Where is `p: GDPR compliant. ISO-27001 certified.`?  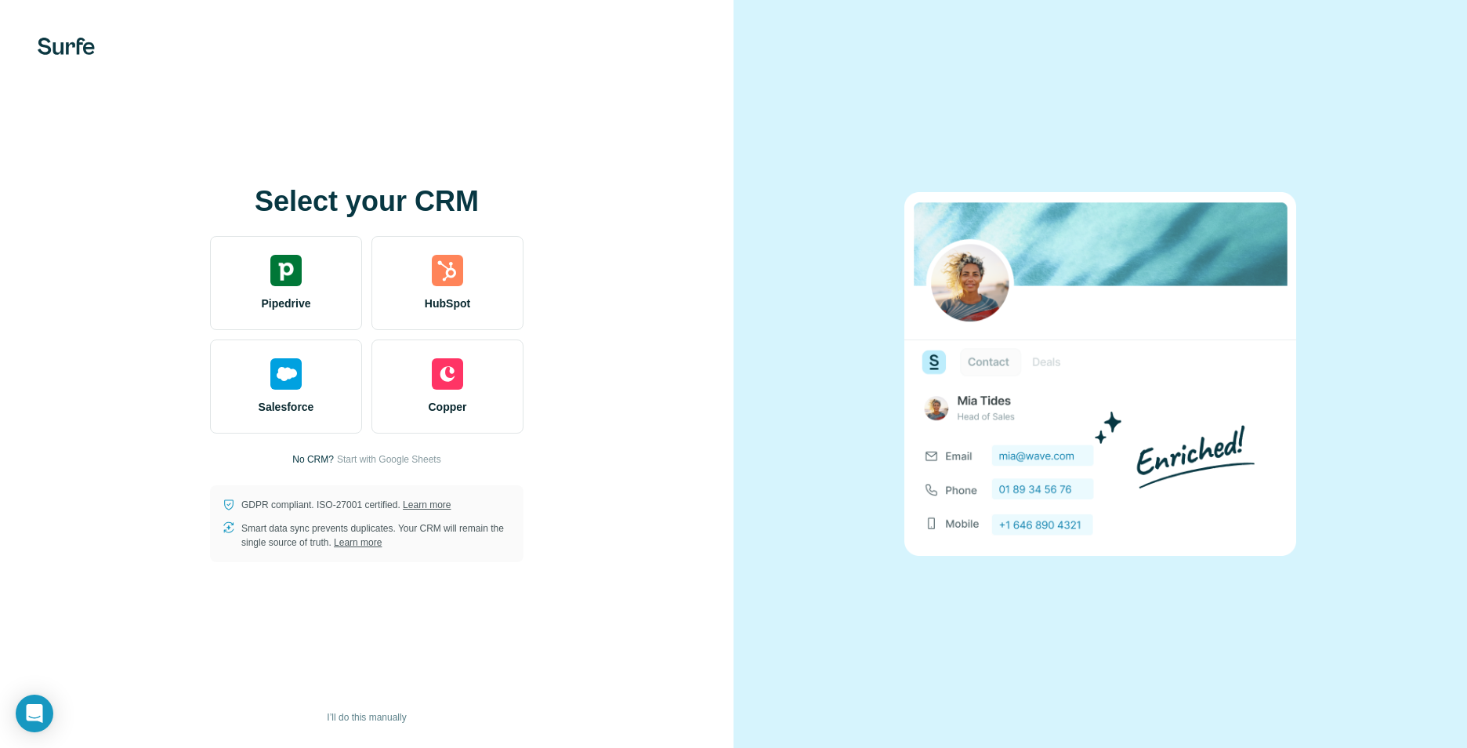 p: GDPR compliant. ISO-27001 certified. is located at coordinates (346, 505).